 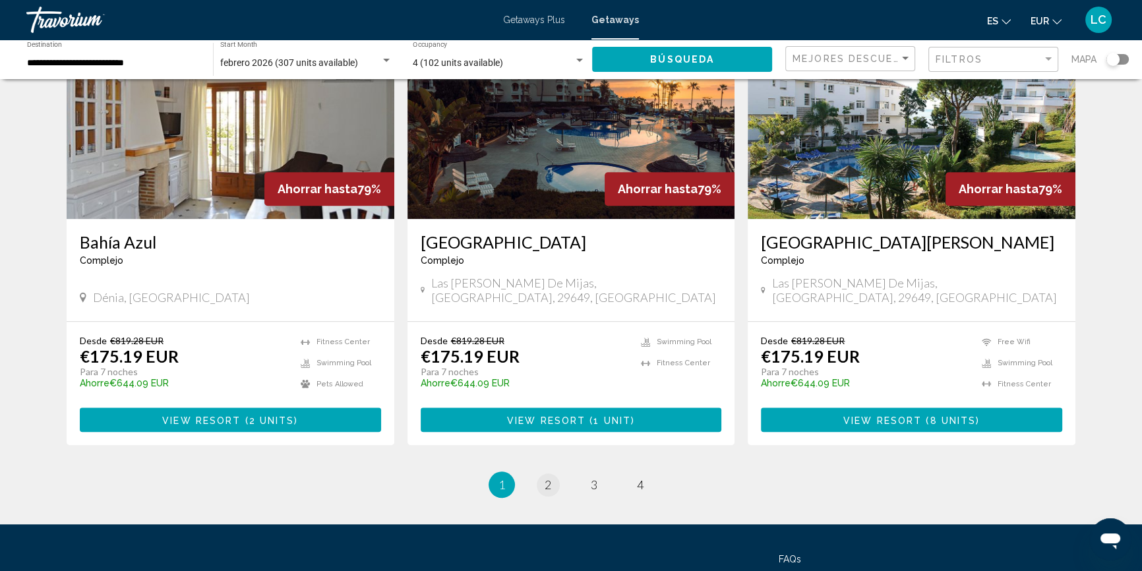 What do you see at coordinates (612, 420) in the screenshot?
I see `span: 1 unit` at bounding box center [612, 420].